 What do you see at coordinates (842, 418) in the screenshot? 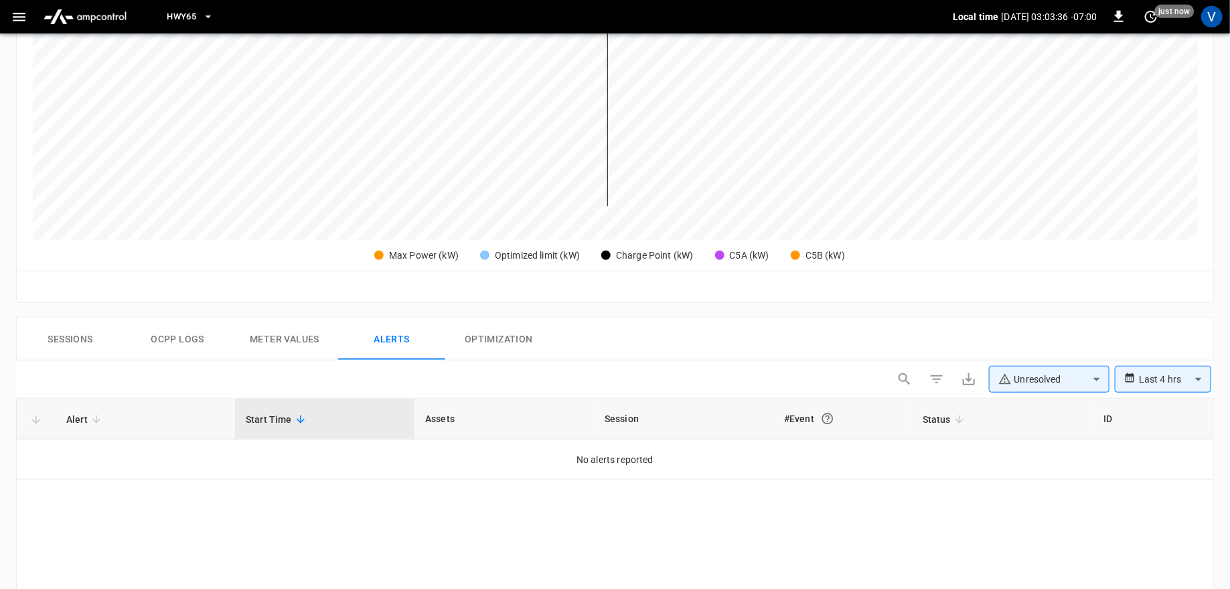
I see `div: #Event` at bounding box center [842, 418].